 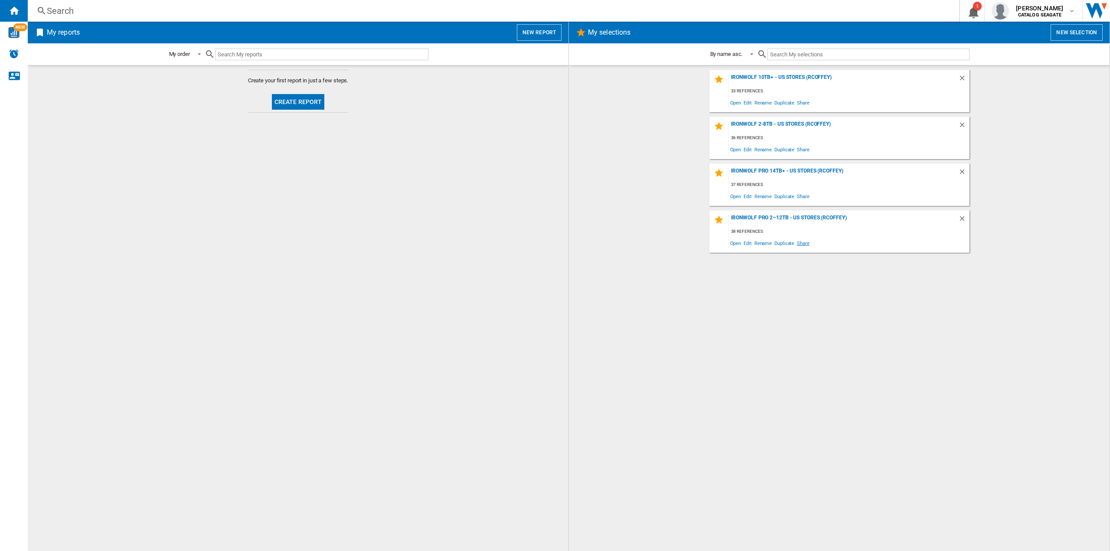 What do you see at coordinates (843, 173) in the screenshot?
I see `div: IronWolf Pro 14TB+ - US Stores (rcoffey)` at bounding box center [843, 173].